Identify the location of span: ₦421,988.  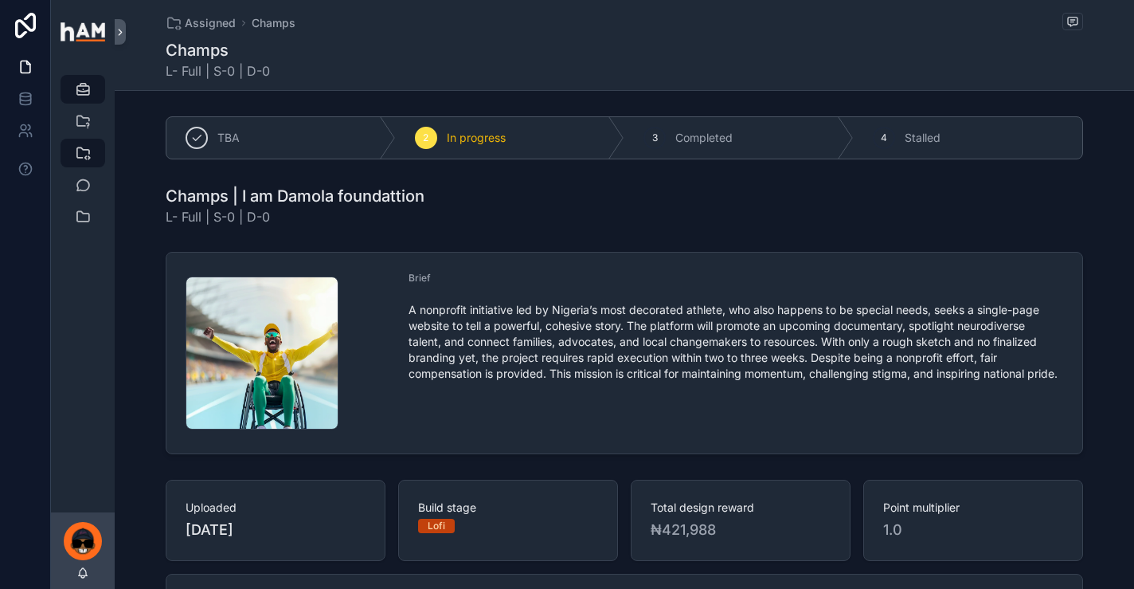
(741, 530).